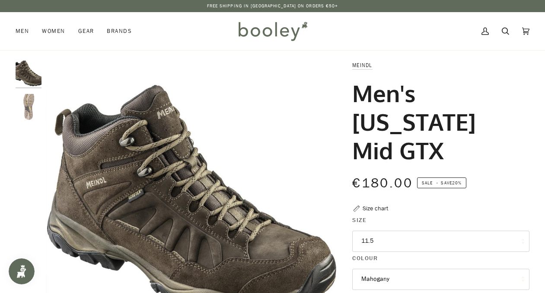 Image resolution: width=545 pixels, height=293 pixels. I want to click on div: Women, so click(53, 31).